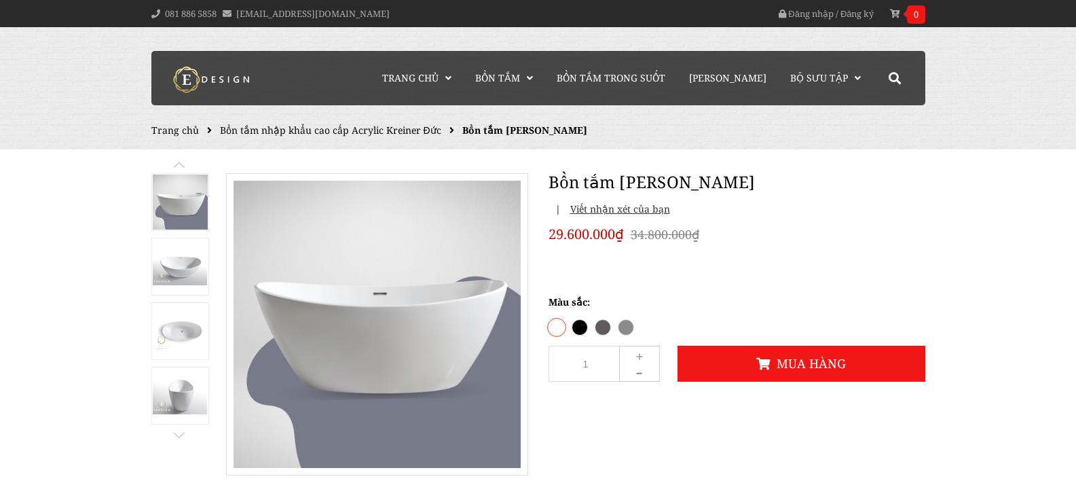 This screenshot has height=502, width=1076. Describe the element at coordinates (665, 234) in the screenshot. I see `del: 34.800.000₫` at that location.